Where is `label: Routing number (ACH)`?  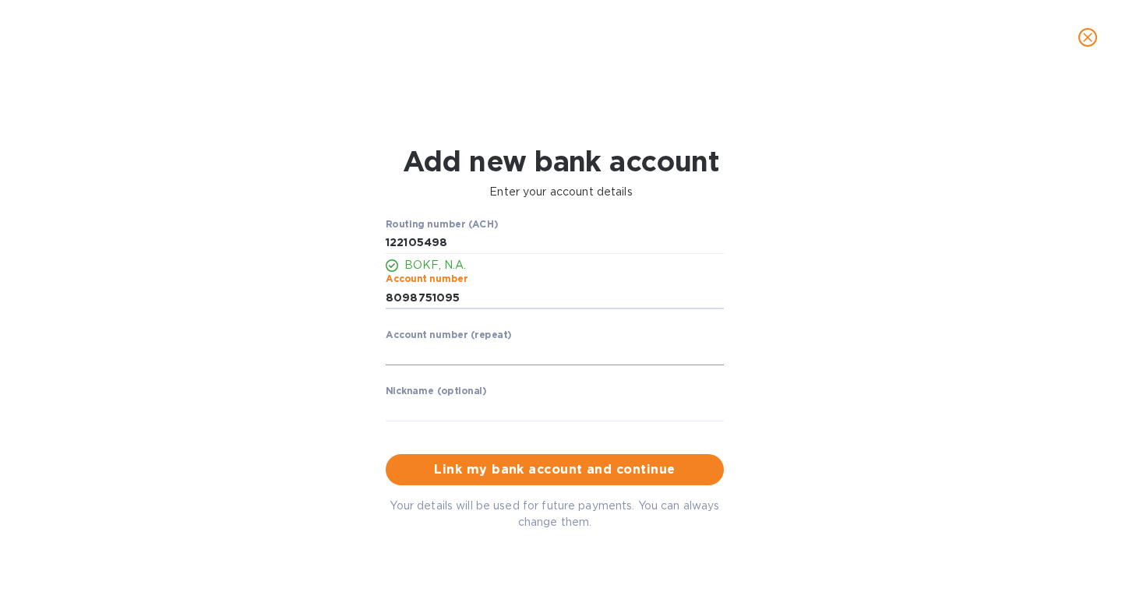
label: Routing number (ACH) is located at coordinates (442, 224).